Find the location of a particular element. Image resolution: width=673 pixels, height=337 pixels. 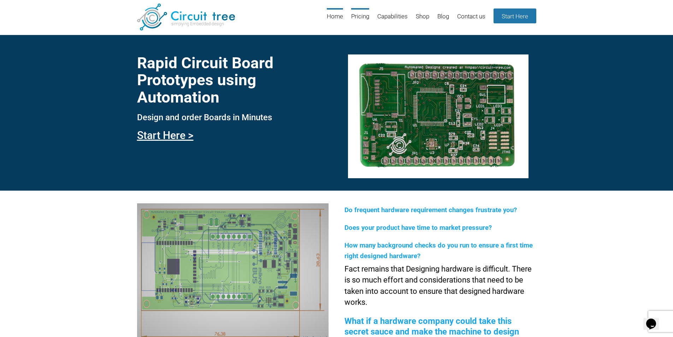

a: Blog is located at coordinates (443, 19).